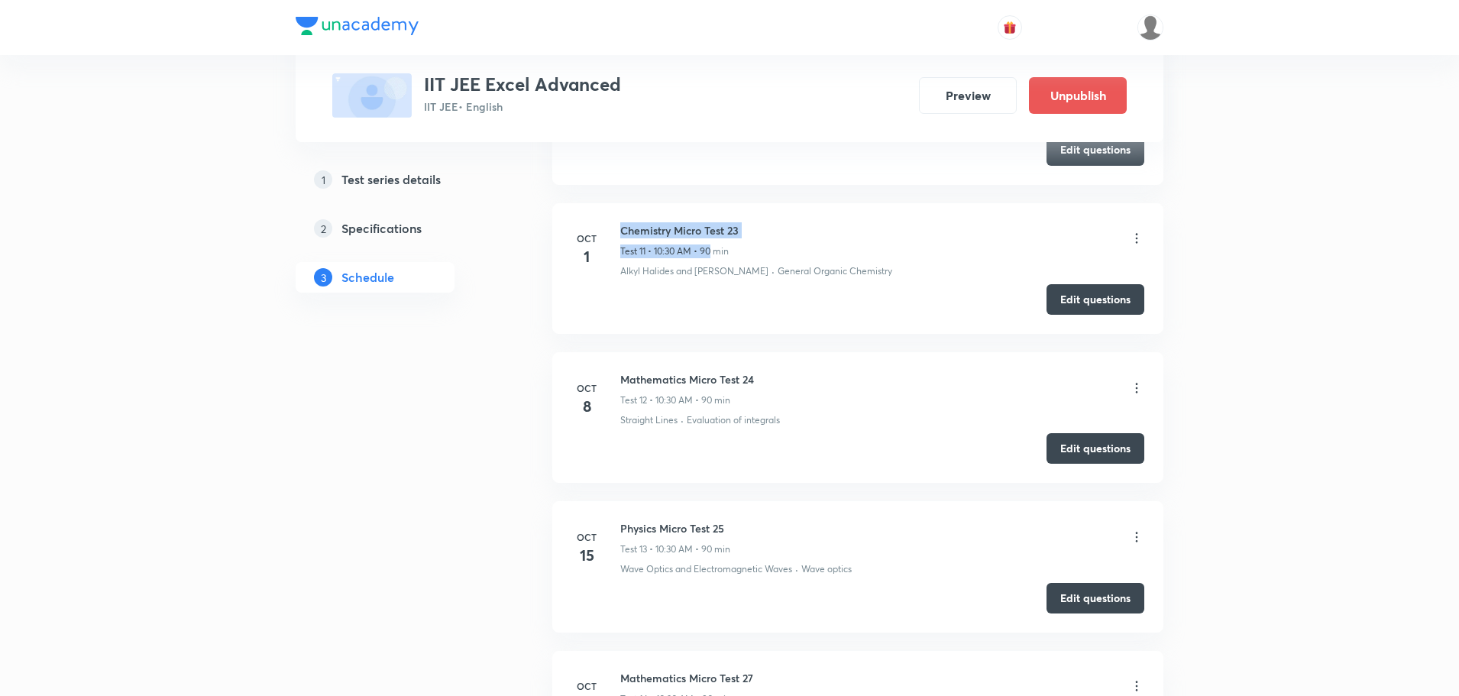 This screenshot has height=696, width=1459. What do you see at coordinates (687, 677) in the screenshot?
I see `h6: Mathematics Micro Test 27` at bounding box center [687, 677].